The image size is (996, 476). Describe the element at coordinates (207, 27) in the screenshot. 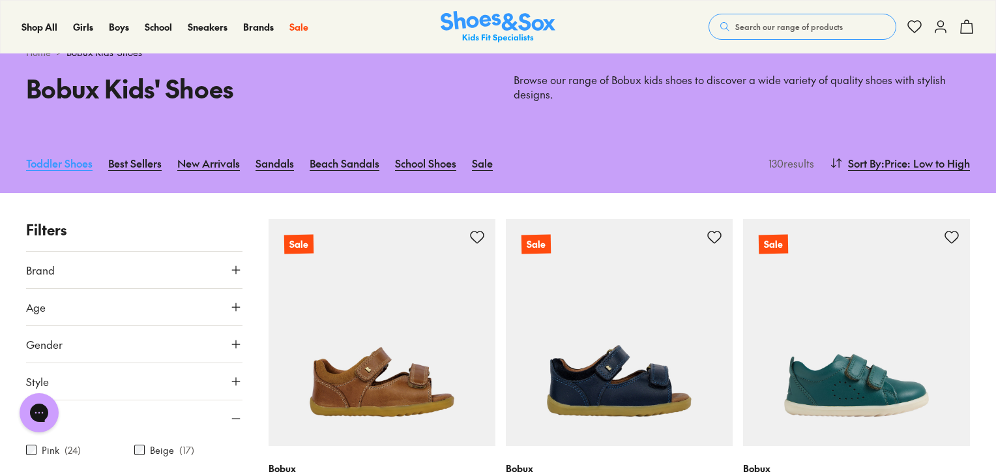

I see `span: Sneakers` at that location.